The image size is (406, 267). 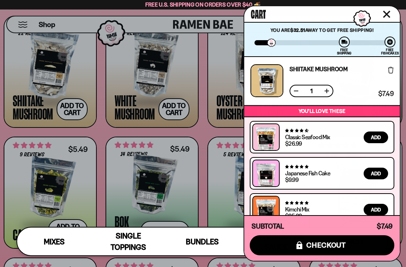 What do you see at coordinates (128, 241) in the screenshot?
I see `span: Single Toppings` at bounding box center [128, 241].